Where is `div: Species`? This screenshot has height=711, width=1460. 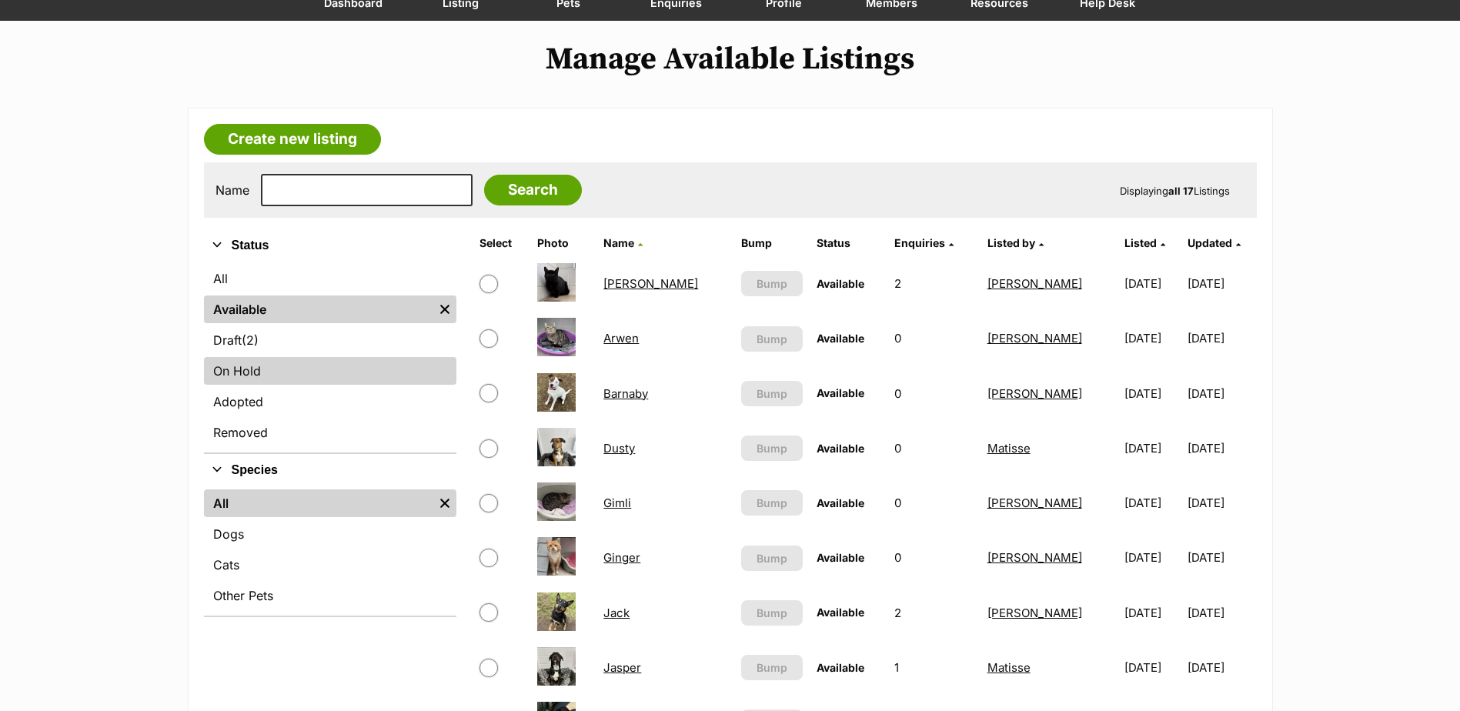
div: Species is located at coordinates (330, 551).